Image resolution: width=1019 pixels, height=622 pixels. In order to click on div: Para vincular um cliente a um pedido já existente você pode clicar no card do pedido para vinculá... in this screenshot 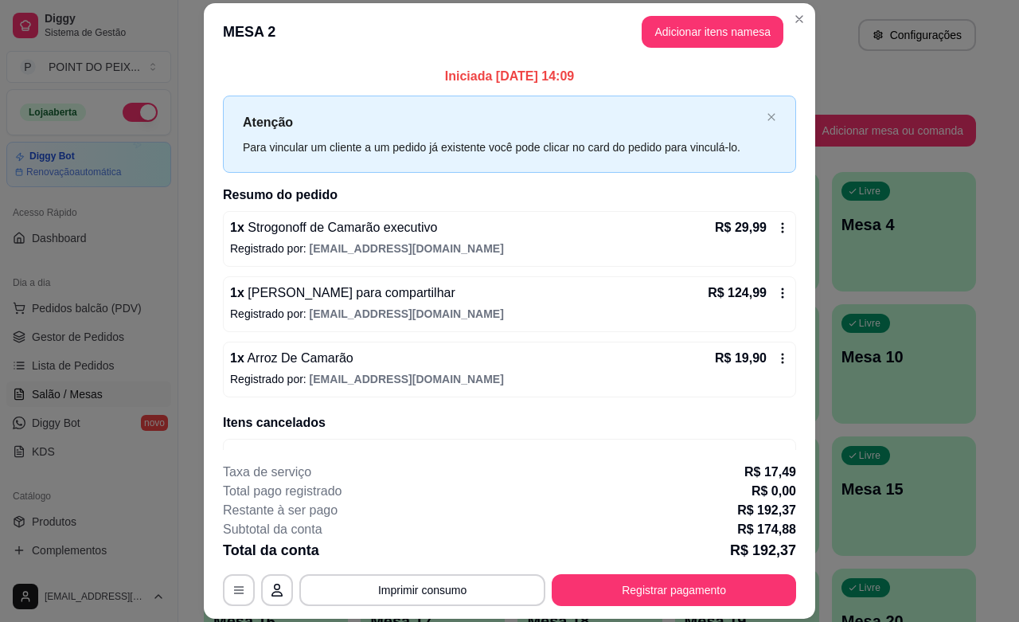, I will do `click(501, 147)`.